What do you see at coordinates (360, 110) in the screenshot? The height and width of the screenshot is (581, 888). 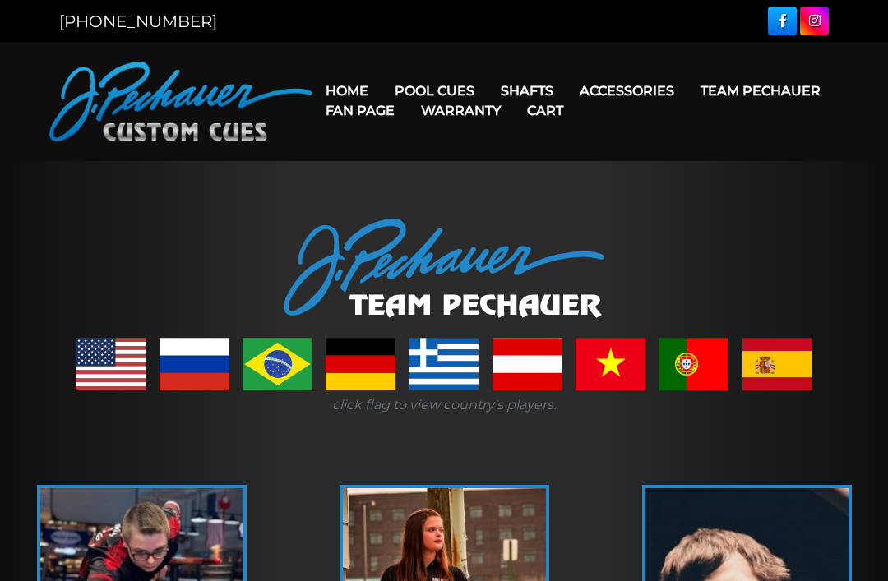 I see `a: Fan Page` at bounding box center [360, 110].